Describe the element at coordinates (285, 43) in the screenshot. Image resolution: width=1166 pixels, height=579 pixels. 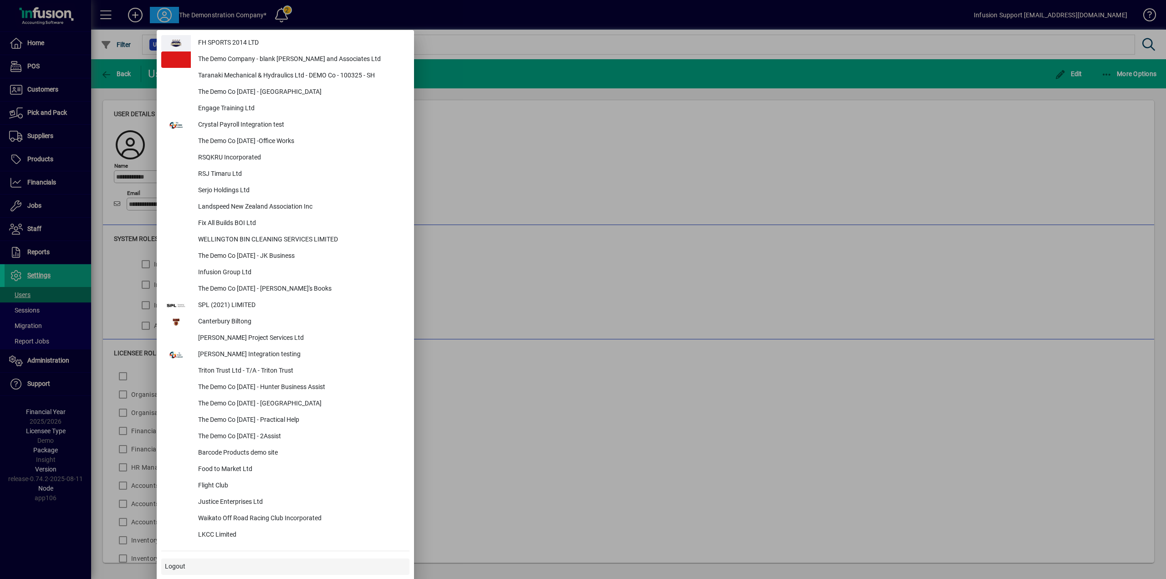
I see `button: FH SPORTS 2014 LTD` at that location.